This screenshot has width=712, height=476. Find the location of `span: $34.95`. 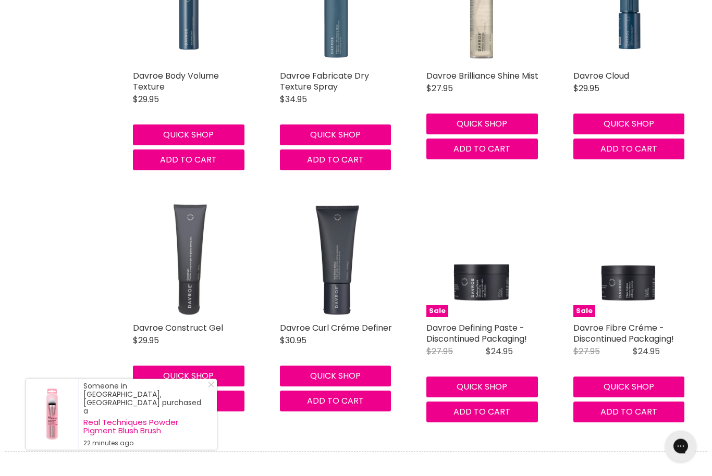

span: $34.95 is located at coordinates (293, 100).